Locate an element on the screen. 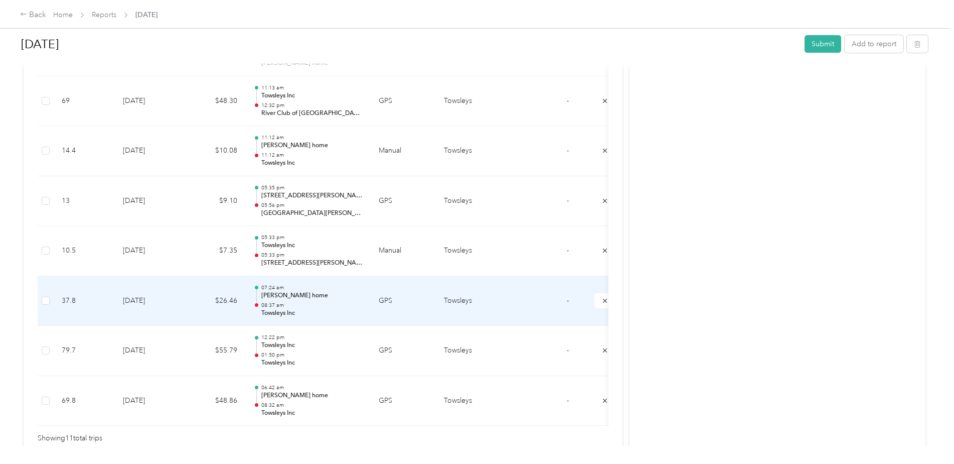 The image size is (954, 464). div: Back is located at coordinates (33, 15).